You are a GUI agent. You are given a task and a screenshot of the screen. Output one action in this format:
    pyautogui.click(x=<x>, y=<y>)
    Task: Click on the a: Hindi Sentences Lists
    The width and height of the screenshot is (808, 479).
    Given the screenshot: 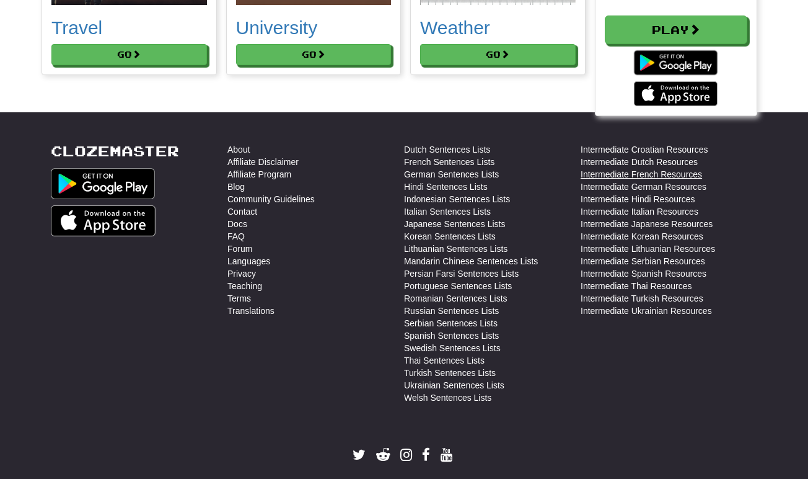 What is the action you would take?
    pyautogui.click(x=446, y=187)
    